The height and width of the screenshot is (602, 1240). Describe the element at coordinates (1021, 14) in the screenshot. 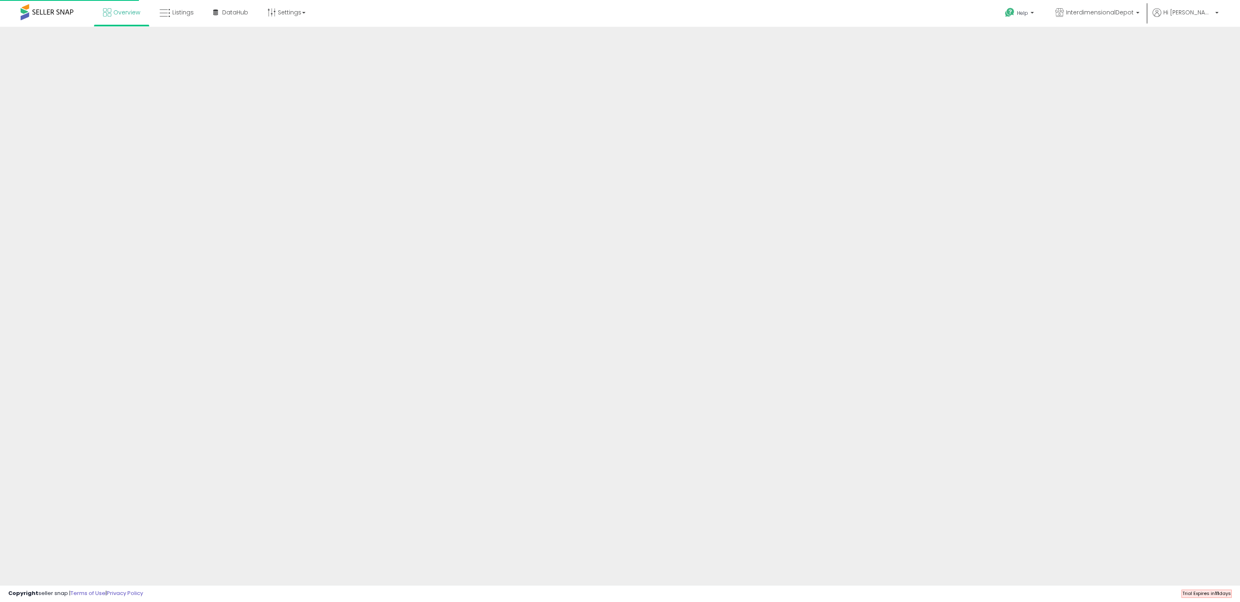

I see `a: Help` at that location.